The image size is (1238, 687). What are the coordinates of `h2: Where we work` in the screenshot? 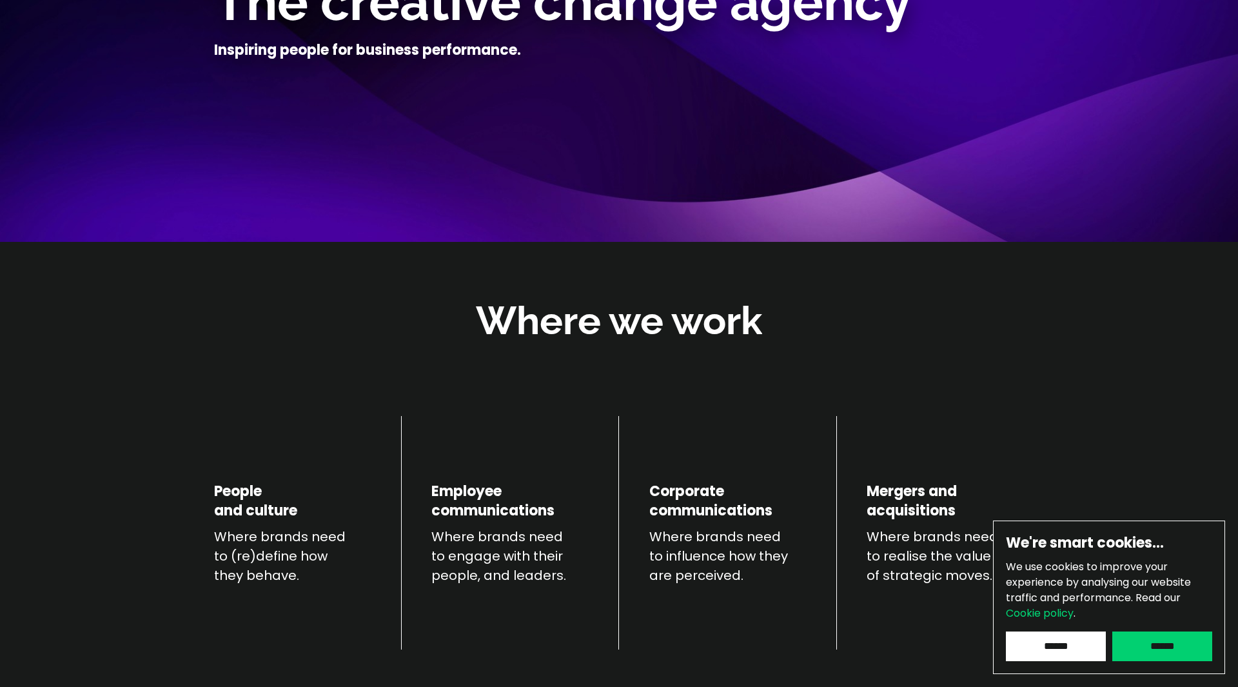 It's located at (619, 321).